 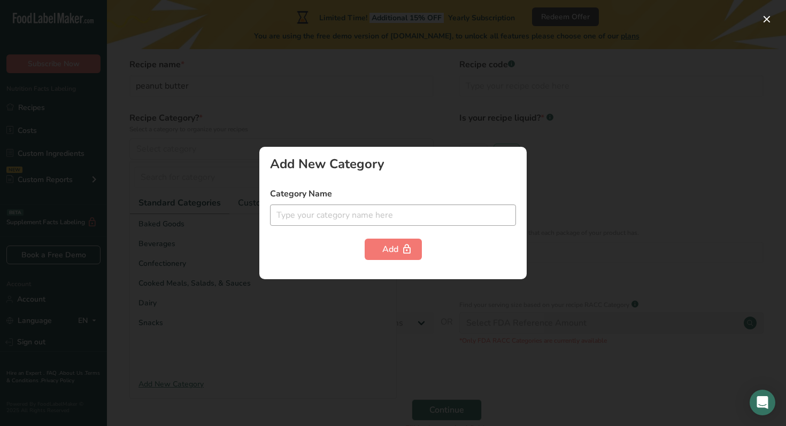 I want to click on div: Add, so click(x=393, y=250).